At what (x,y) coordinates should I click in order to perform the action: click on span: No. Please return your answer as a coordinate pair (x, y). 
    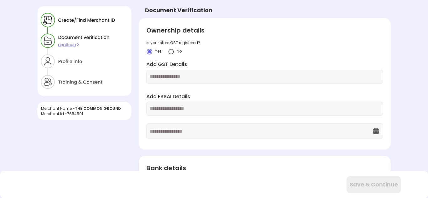
    Looking at the image, I should click on (179, 51).